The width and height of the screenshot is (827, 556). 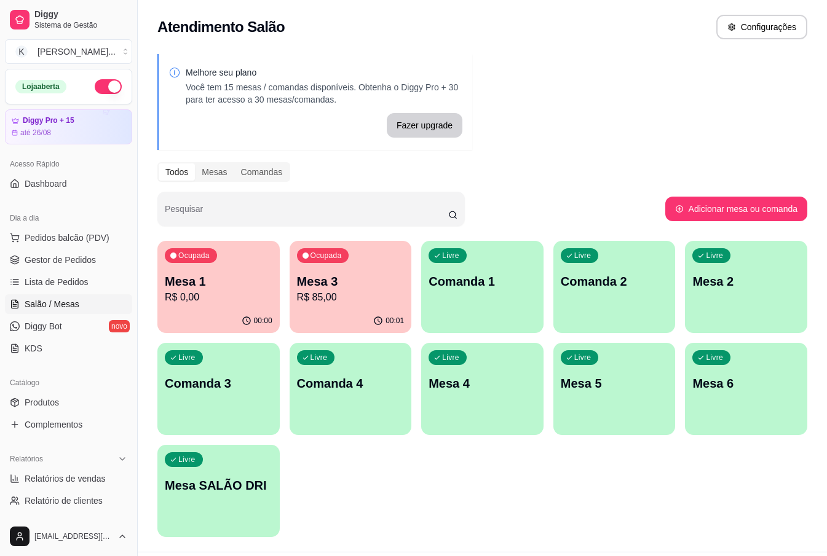 I want to click on span: Diggy, so click(x=81, y=15).